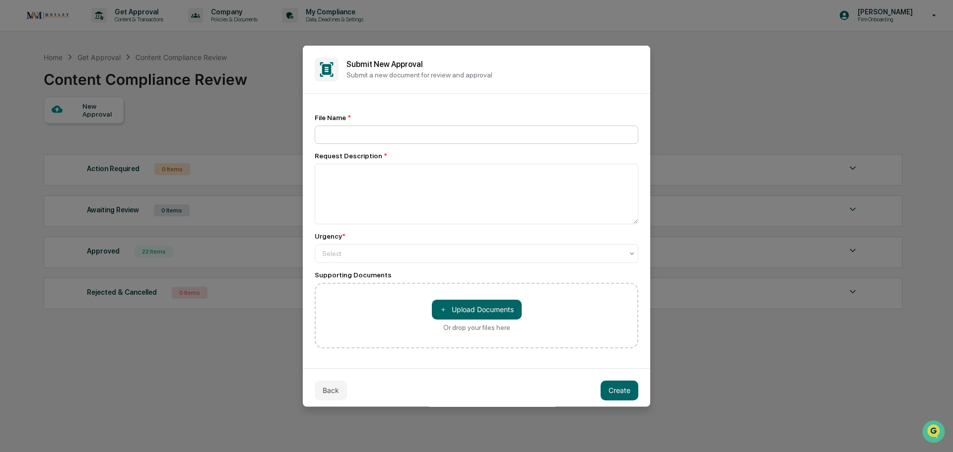 The image size is (953, 452). What do you see at coordinates (97, 130) in the screenshot?
I see `a: 🗄️Attestations` at bounding box center [97, 130].